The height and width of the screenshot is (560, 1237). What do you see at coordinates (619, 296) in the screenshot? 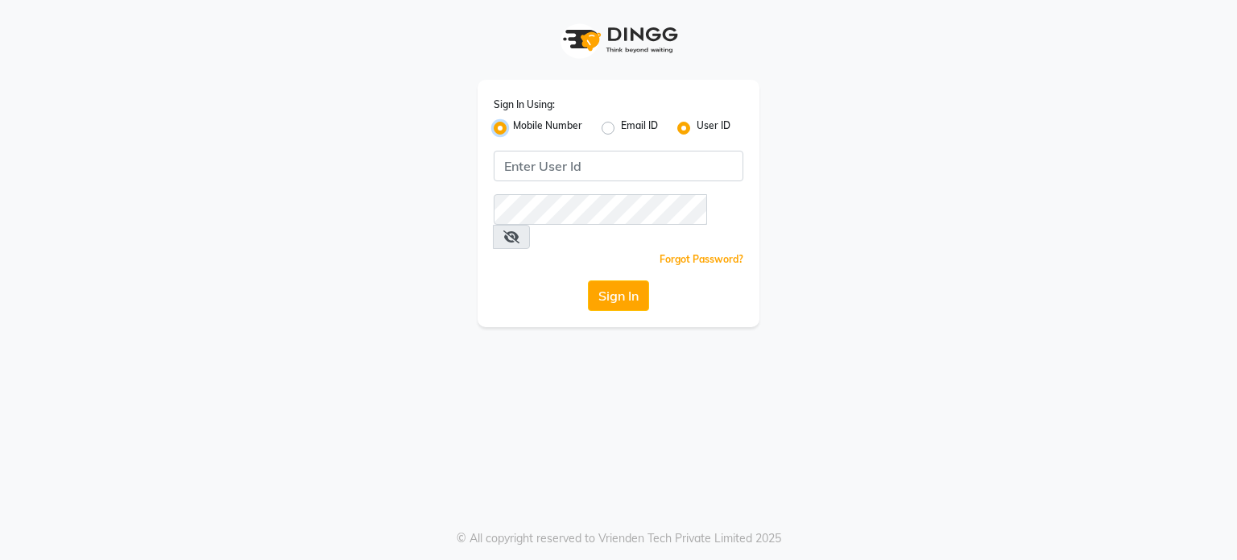
I see `button: Sign In` at bounding box center [619, 296].